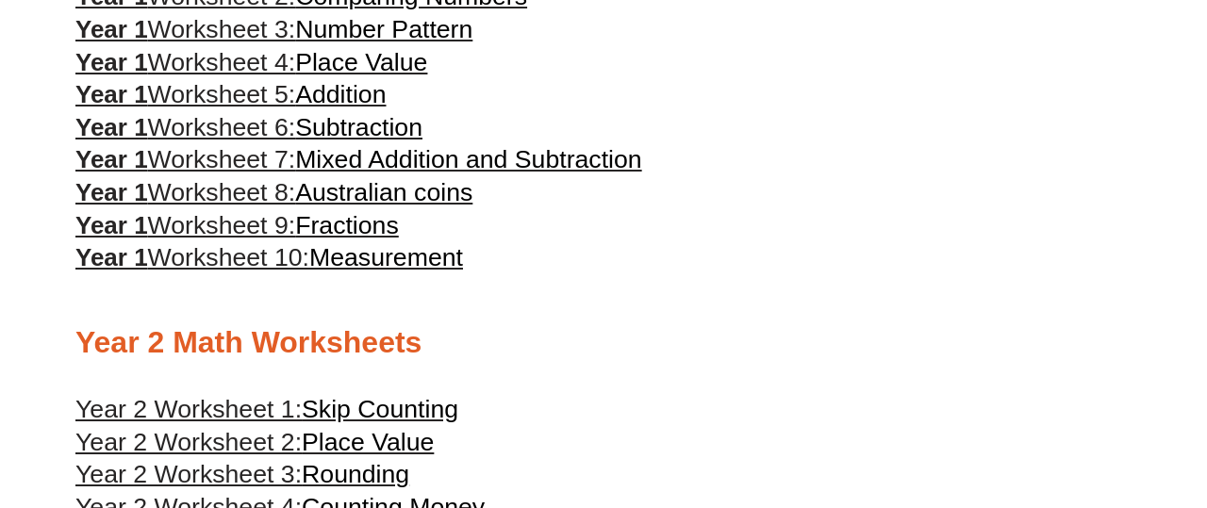 The image size is (1207, 508). I want to click on a: Year 1Worksheet 3:Number Pattern, so click(273, 29).